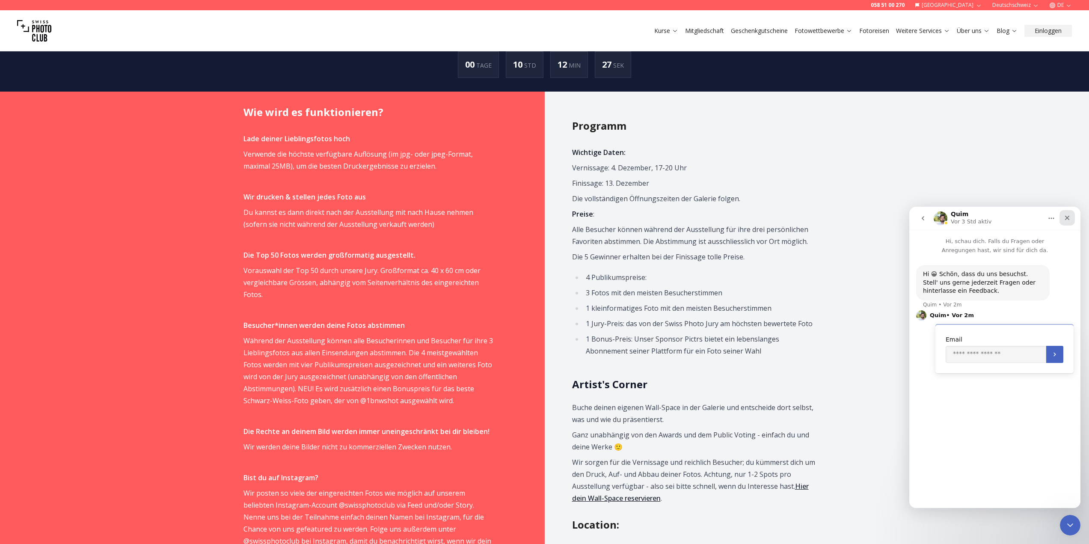  Describe the element at coordinates (666, 31) in the screenshot. I see `button: Kurse` at that location.